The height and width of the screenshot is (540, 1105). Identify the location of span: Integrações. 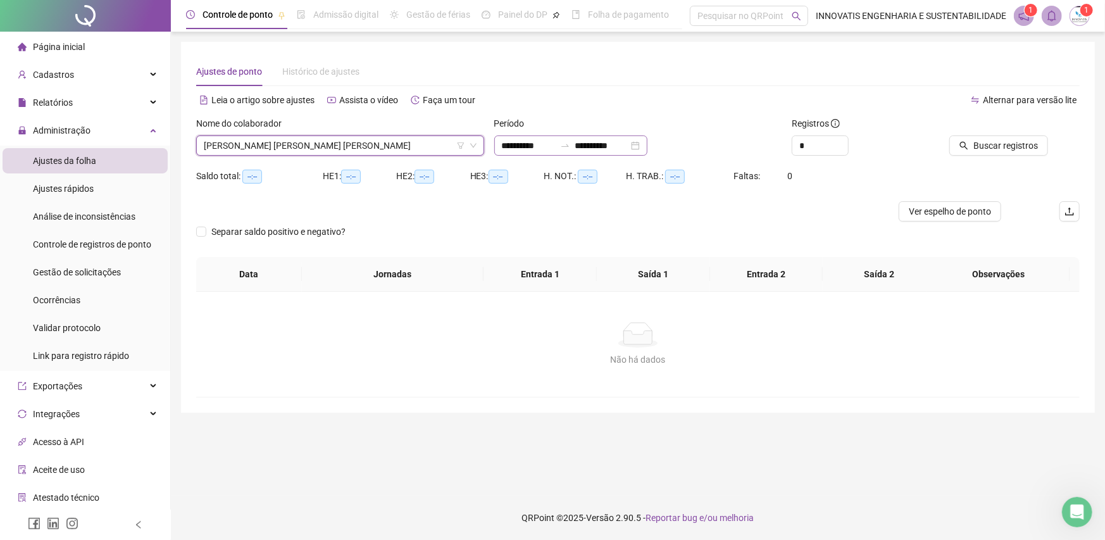
(56, 414).